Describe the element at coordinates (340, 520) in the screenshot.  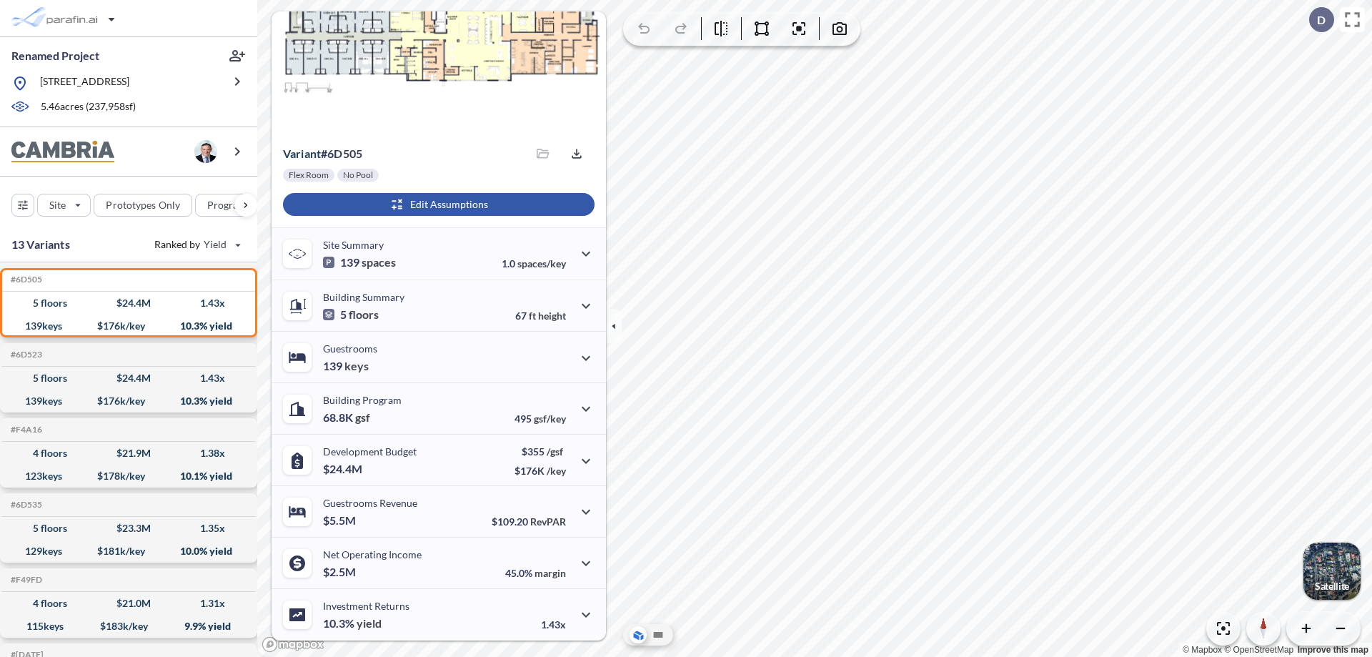
I see `p: $5.5M` at that location.